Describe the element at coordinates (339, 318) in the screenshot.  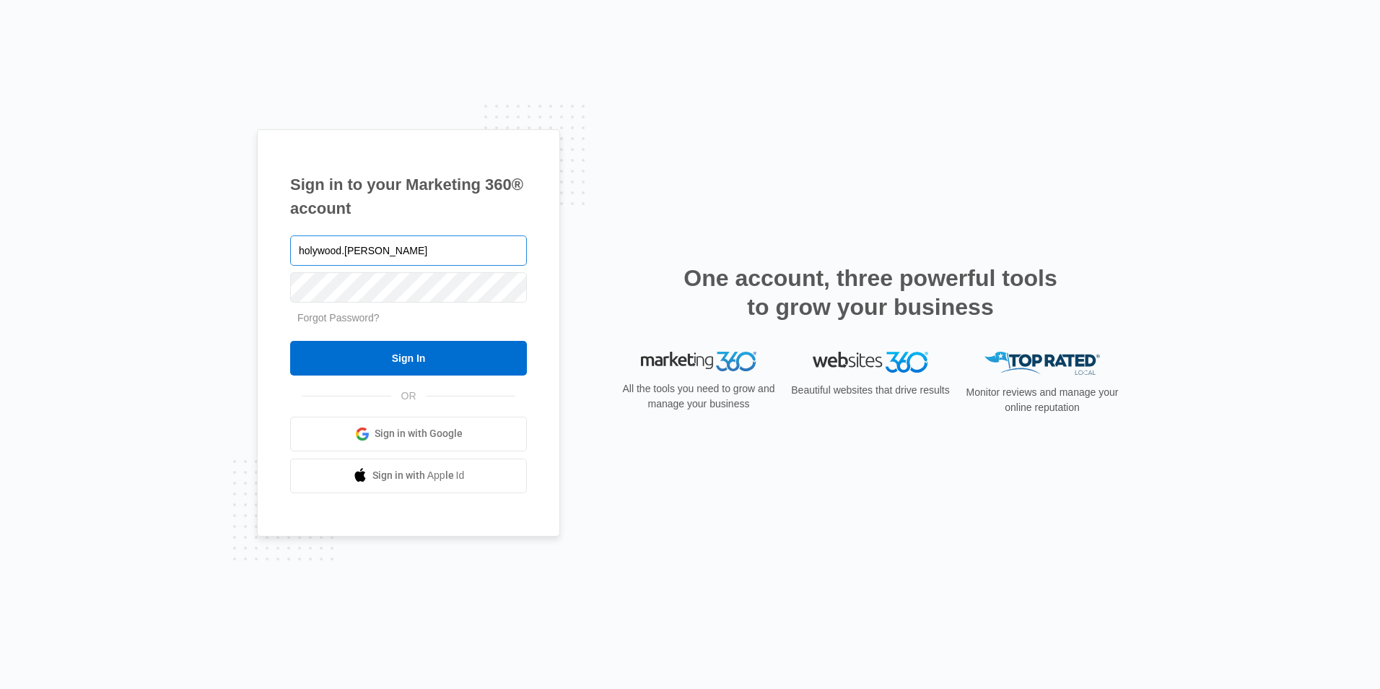
I see `a: Forgot Password?` at that location.